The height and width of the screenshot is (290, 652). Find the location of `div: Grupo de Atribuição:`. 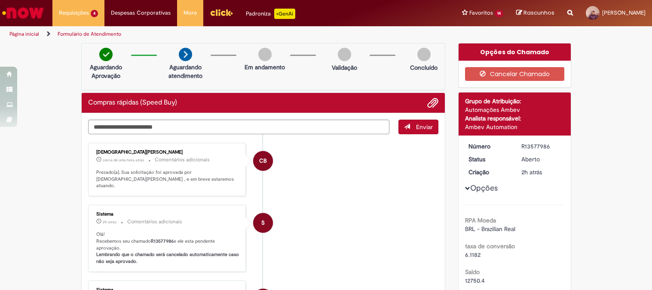

div: Grupo de Atribuição: is located at coordinates (515, 101).